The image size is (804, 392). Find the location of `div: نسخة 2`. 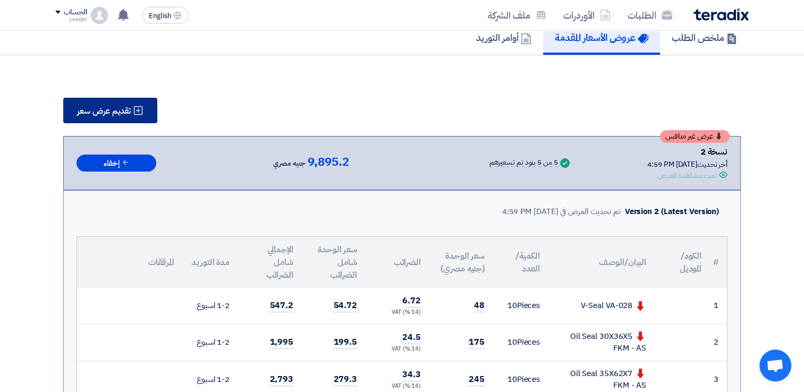

div: نسخة 2 is located at coordinates (687, 152).